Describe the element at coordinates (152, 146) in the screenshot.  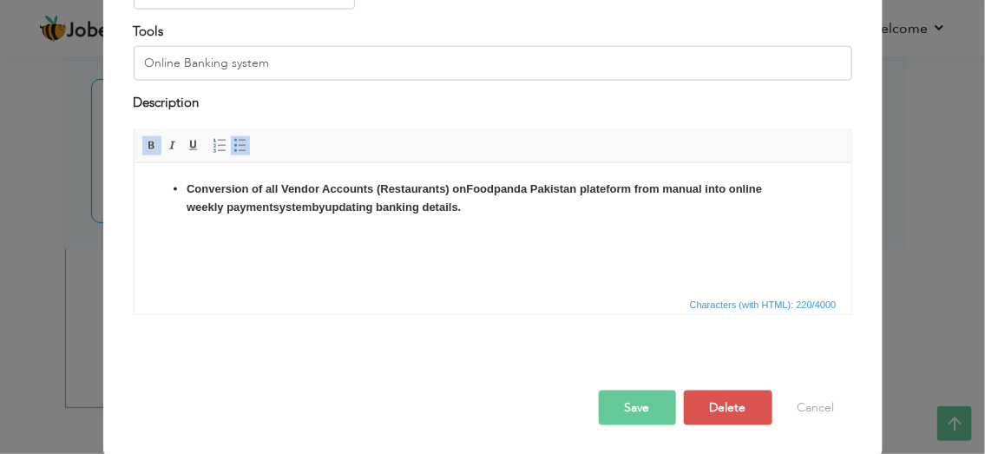
I see `a: Bold` at that location.